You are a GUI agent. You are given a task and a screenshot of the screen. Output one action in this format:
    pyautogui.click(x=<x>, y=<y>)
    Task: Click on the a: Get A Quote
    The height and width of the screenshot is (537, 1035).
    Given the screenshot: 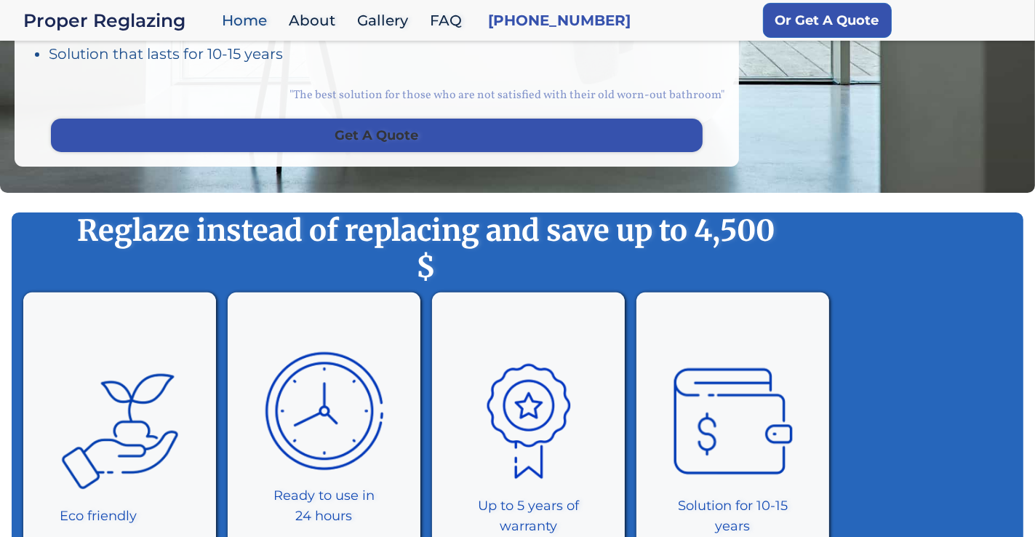 What is the action you would take?
    pyautogui.click(x=377, y=135)
    